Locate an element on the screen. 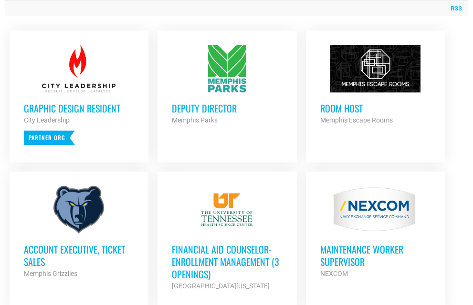  a: Deputy Director Memphis Parks is located at coordinates (227, 85).